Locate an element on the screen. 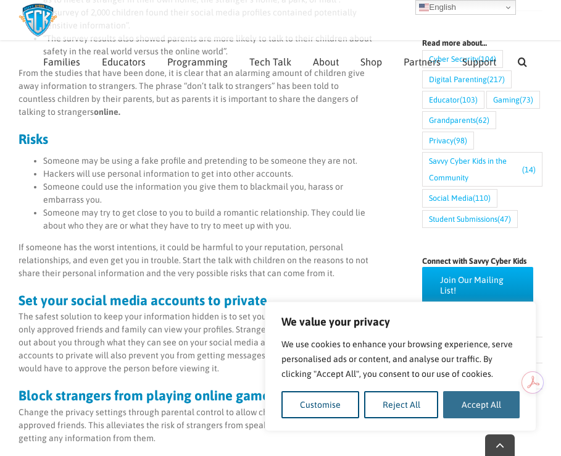  a: Student Submissions (47 items) is located at coordinates (470, 218).